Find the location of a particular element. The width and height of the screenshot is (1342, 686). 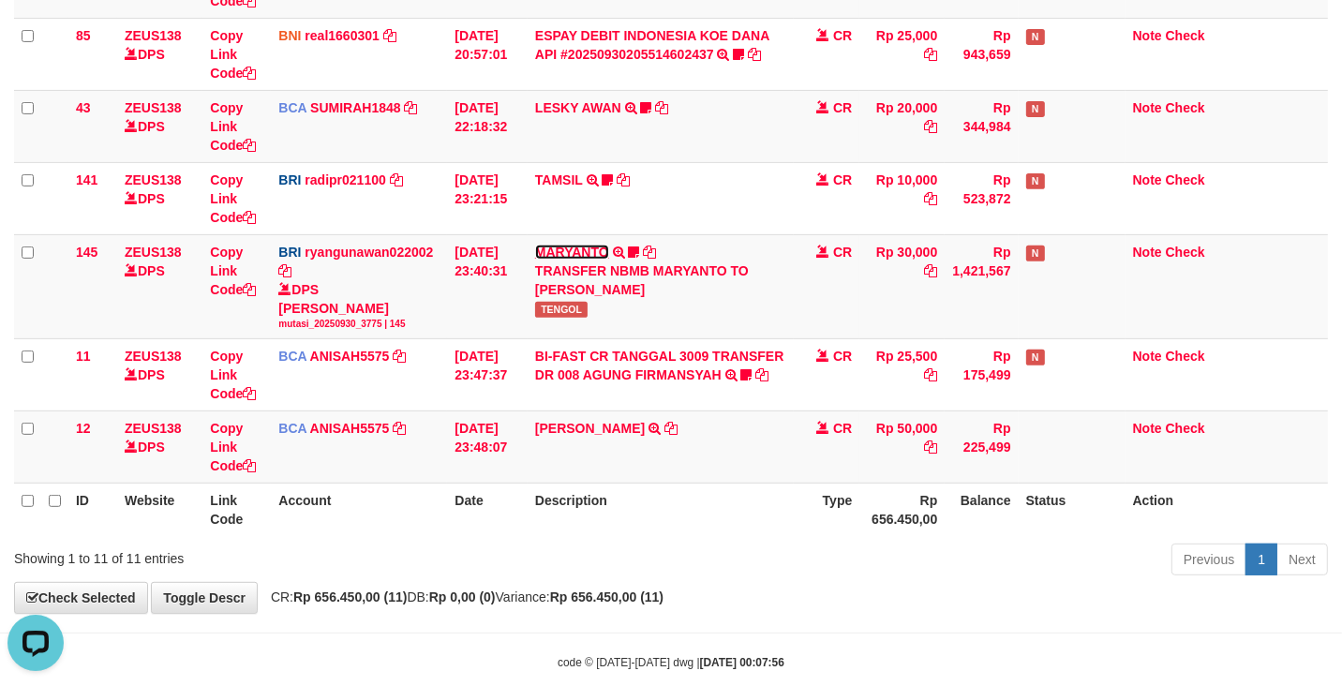

a: ANISAH5575 is located at coordinates (350, 428).